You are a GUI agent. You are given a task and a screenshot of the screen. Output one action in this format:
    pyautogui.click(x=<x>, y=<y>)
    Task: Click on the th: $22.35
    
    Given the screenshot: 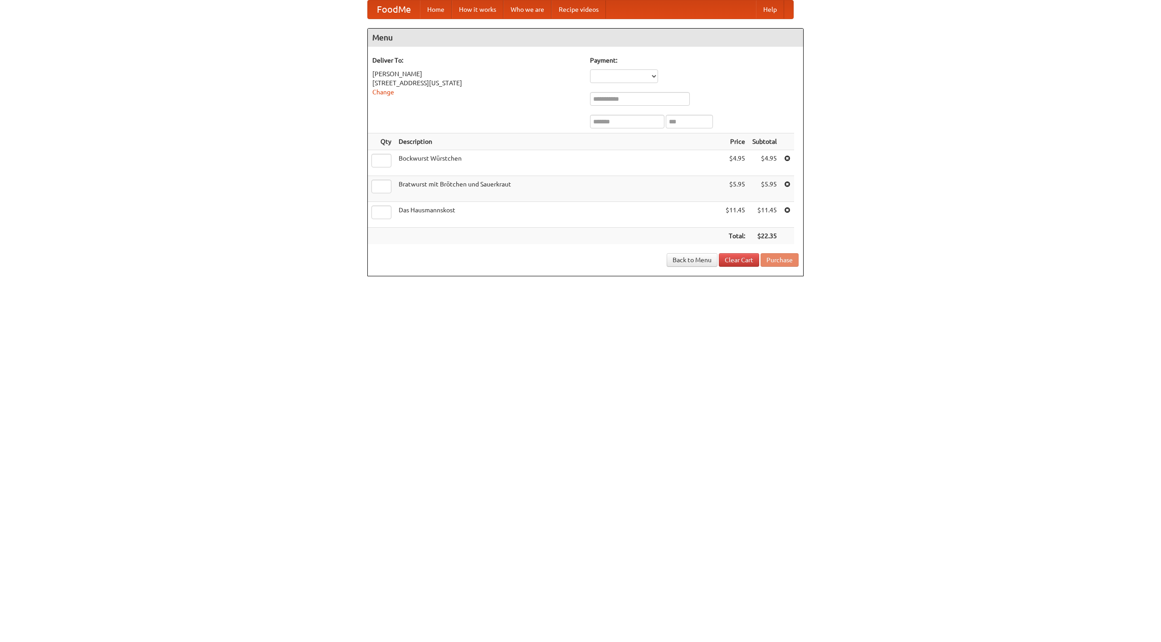 What is the action you would take?
    pyautogui.click(x=765, y=236)
    